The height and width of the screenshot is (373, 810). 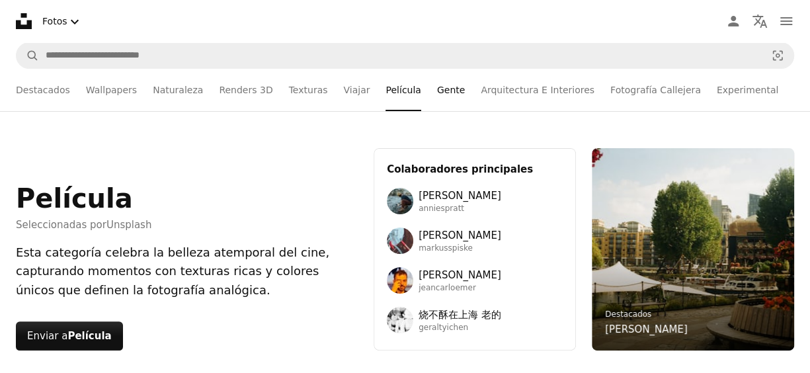 I want to click on a: Unsplash, so click(x=129, y=225).